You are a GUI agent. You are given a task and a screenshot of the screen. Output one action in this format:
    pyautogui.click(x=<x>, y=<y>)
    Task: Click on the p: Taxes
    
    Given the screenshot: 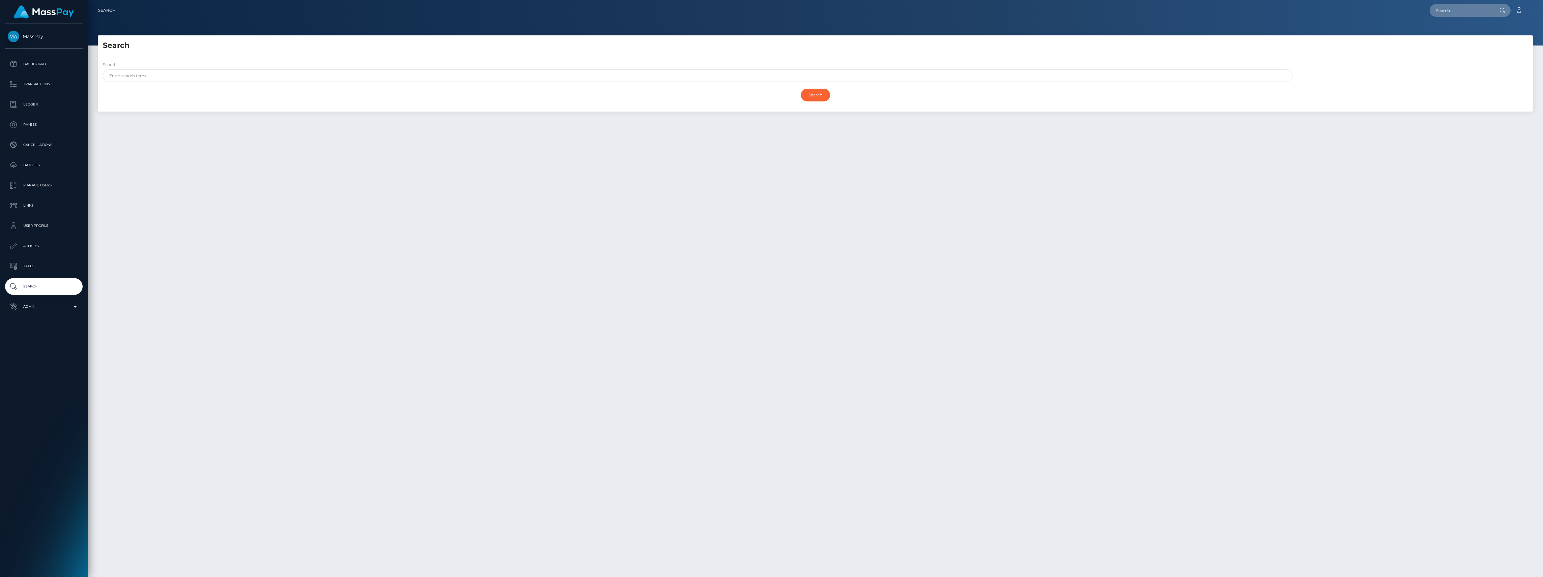 What is the action you would take?
    pyautogui.click(x=44, y=266)
    